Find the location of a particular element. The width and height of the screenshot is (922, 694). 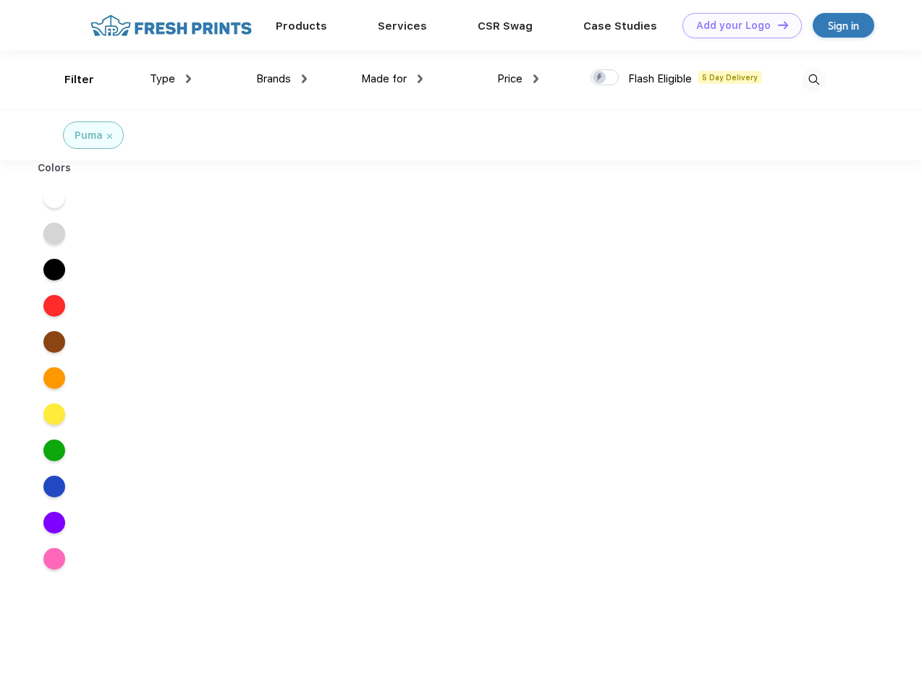

img: fo%20logo%202.webp is located at coordinates (171, 25).